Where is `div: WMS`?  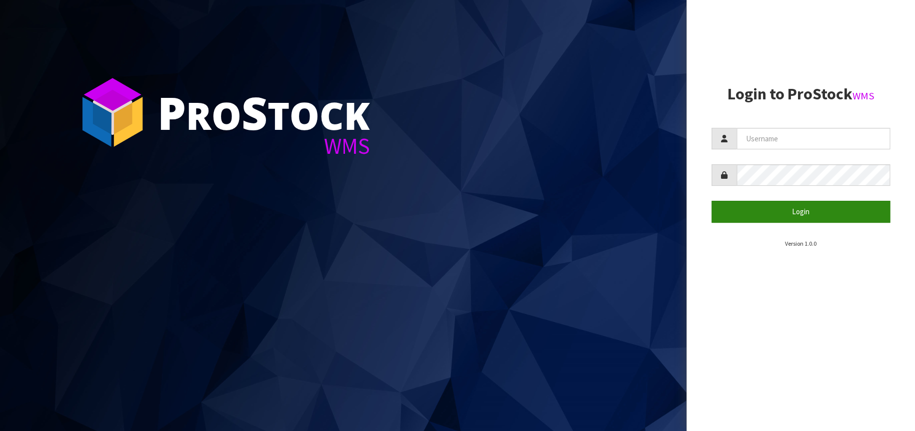 div: WMS is located at coordinates (263, 146).